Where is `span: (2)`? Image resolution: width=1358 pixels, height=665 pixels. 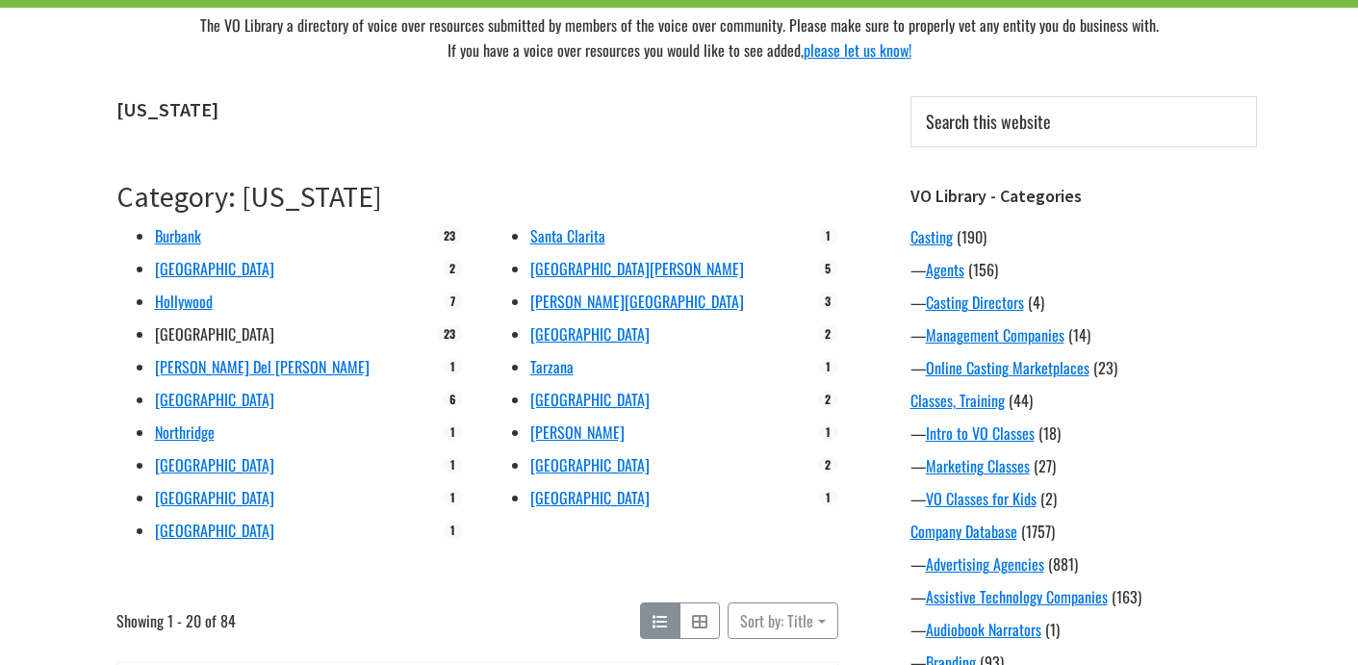 span: (2) is located at coordinates (1048, 499).